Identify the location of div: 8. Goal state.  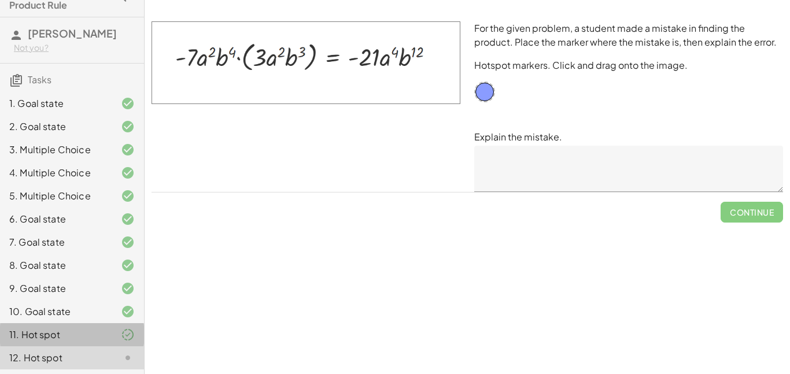
(56, 266).